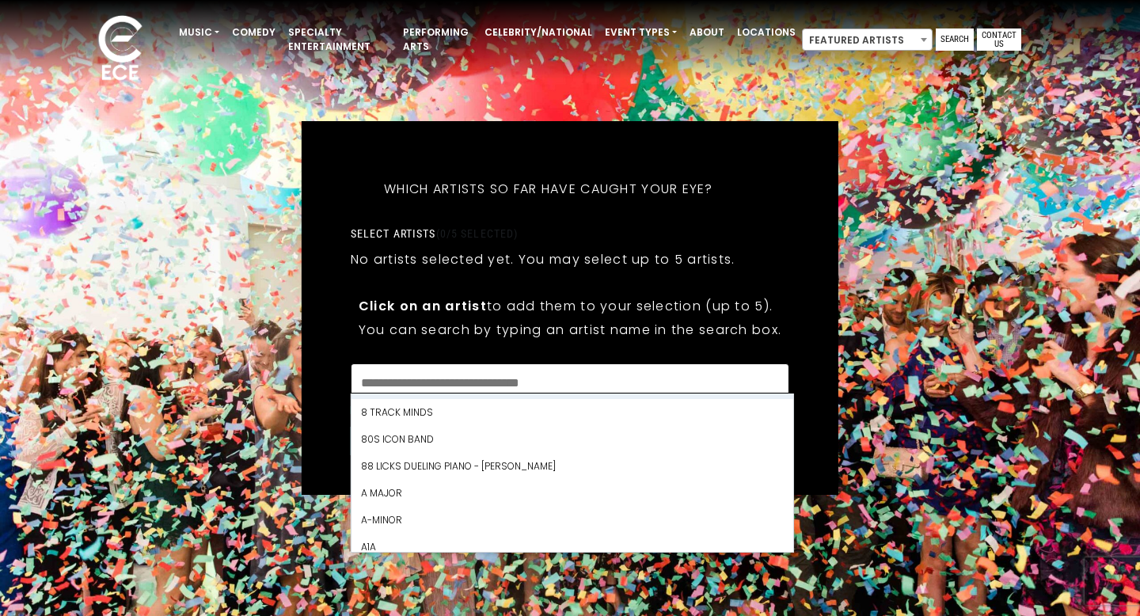 The width and height of the screenshot is (1140, 616). What do you see at coordinates (640, 32) in the screenshot?
I see `a: Event Types` at bounding box center [640, 32].